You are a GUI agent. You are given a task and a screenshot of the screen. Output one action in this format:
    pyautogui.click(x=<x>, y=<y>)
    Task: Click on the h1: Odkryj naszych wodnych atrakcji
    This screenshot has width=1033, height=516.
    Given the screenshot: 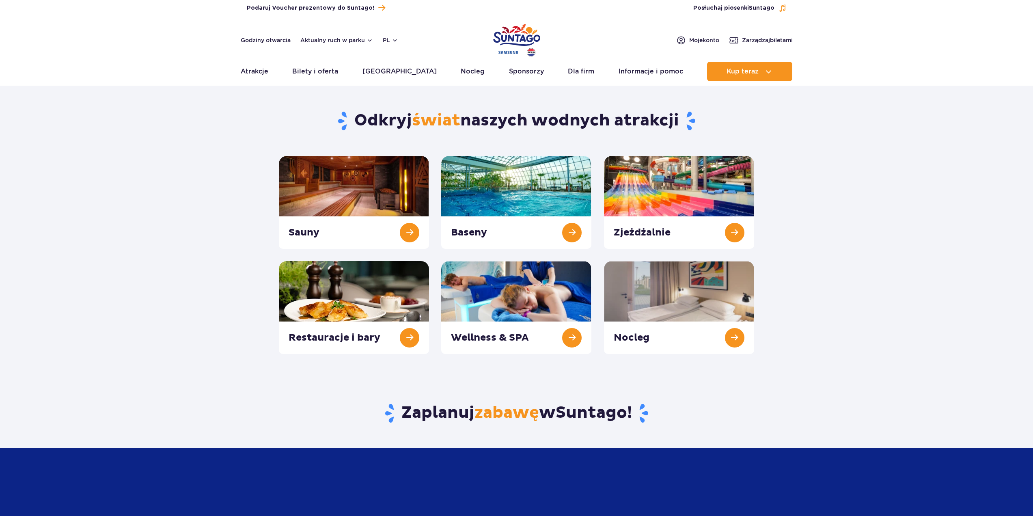 What is the action you would take?
    pyautogui.click(x=516, y=121)
    